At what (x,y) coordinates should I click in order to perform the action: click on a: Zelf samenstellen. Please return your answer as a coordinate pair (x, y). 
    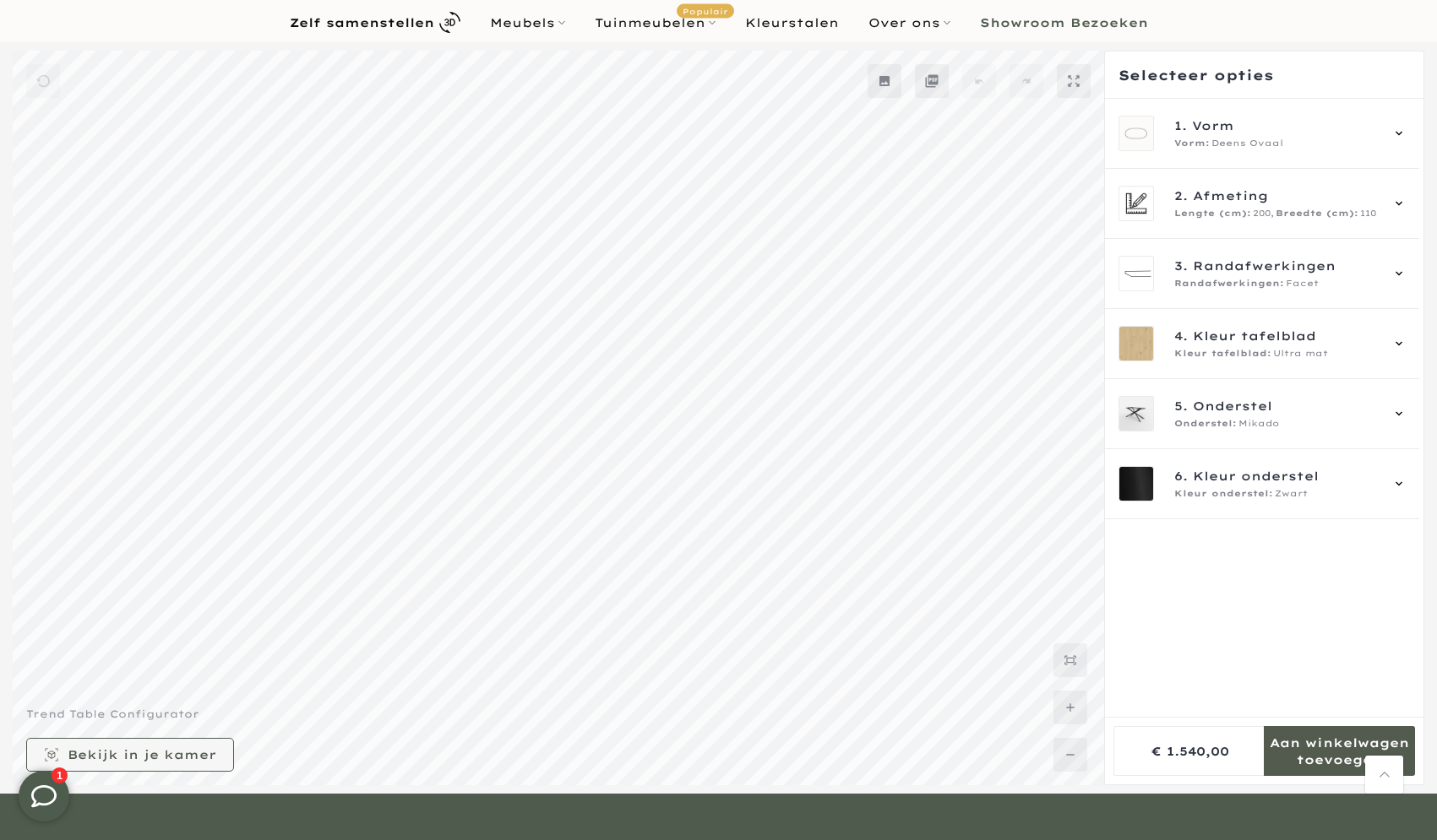
    Looking at the image, I should click on (374, 22).